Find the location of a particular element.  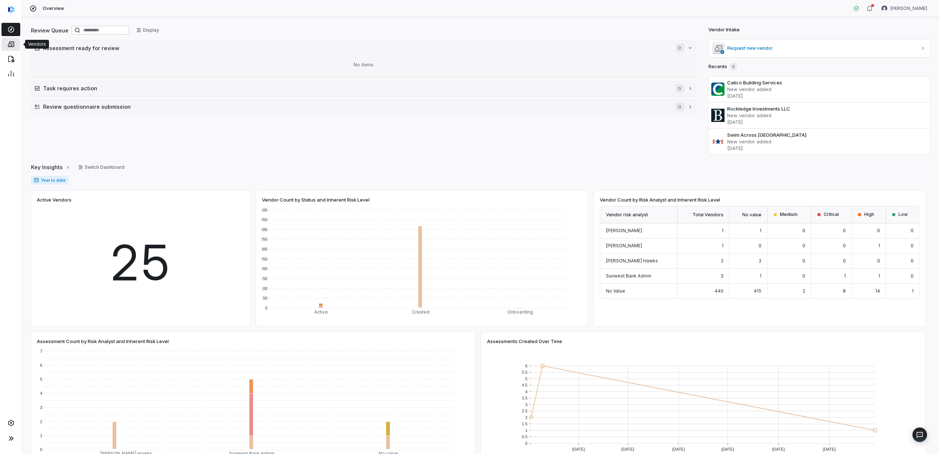

span: Vendor Count by Status and Inherent Risk Level is located at coordinates (316, 200).